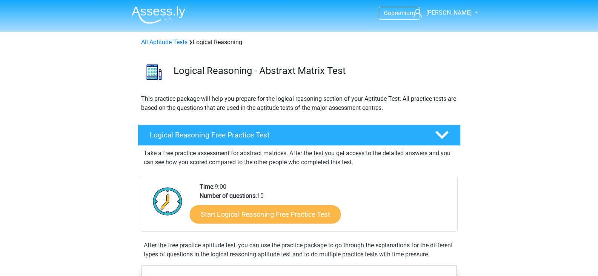  Describe the element at coordinates (299, 103) in the screenshot. I see `p: This practice package will help you prepare for the logical reasoning section of your Aptitude Te...` at that location.